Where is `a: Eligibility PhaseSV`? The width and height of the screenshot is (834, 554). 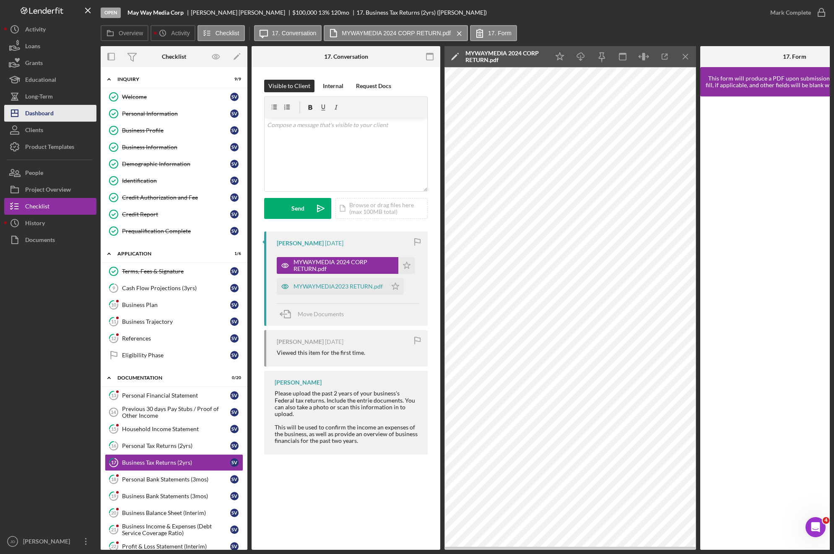 a: Eligibility PhaseSV is located at coordinates (174, 355).